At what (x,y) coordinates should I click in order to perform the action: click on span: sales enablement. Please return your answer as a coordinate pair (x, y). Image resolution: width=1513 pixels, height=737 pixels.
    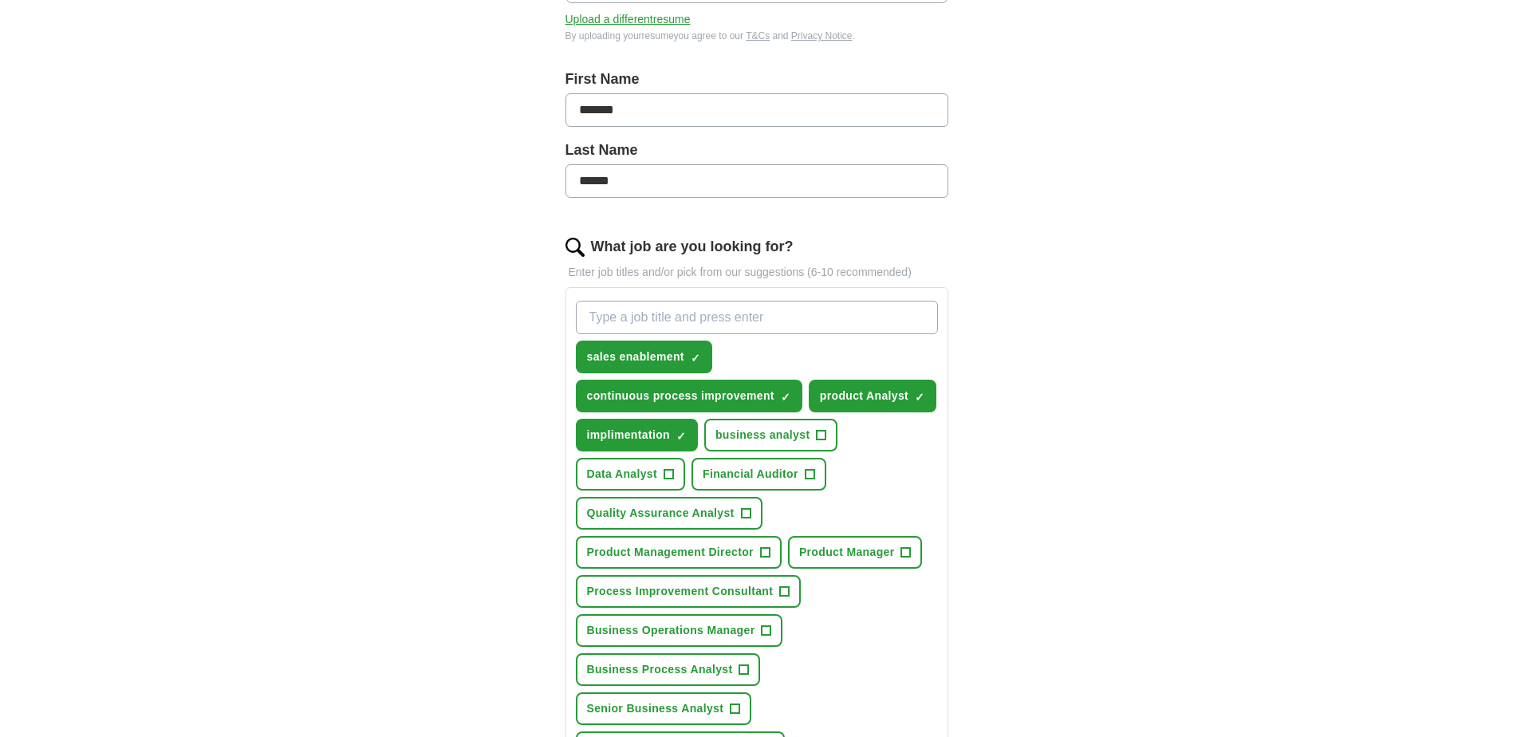
    Looking at the image, I should click on (636, 356).